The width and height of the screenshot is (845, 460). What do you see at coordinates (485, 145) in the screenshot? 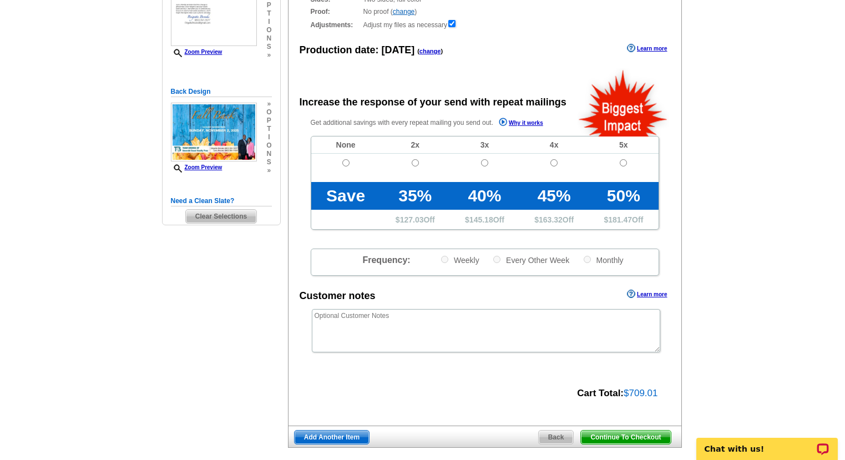
I see `td: 3x` at bounding box center [485, 145].